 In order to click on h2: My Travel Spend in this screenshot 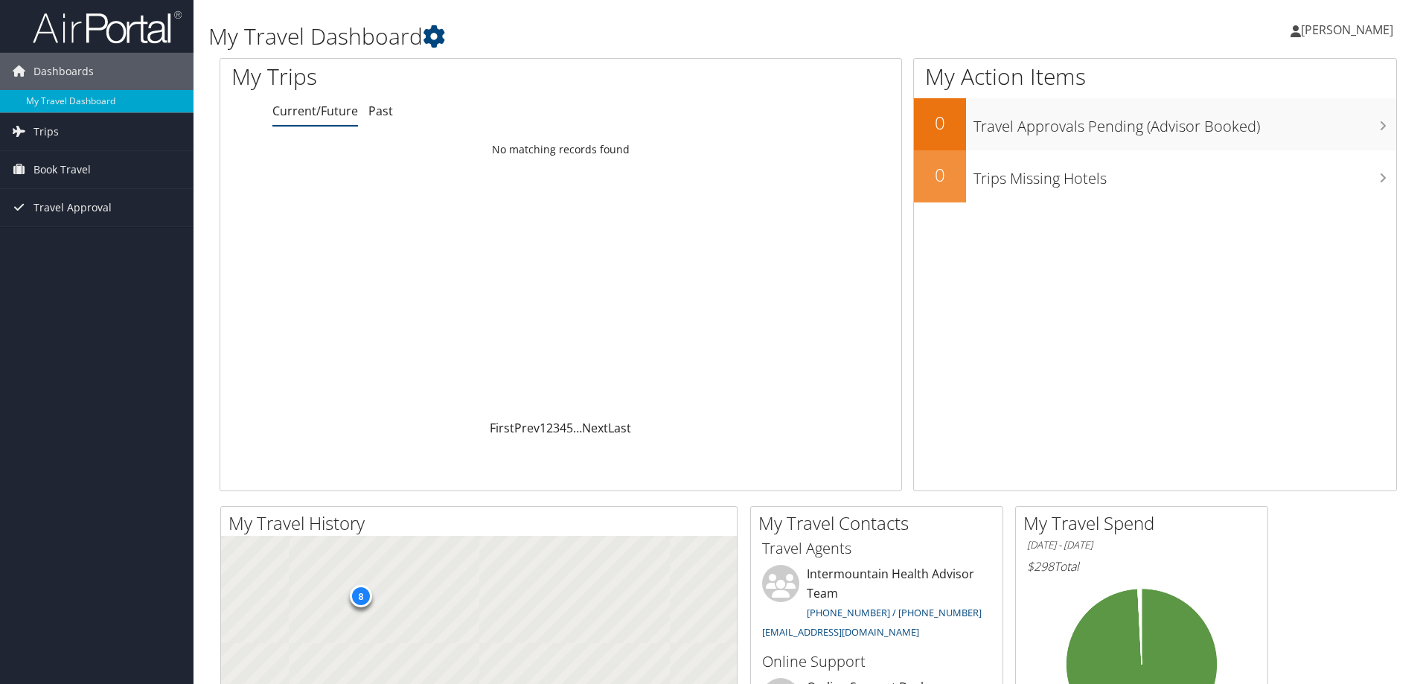, I will do `click(1145, 523)`.